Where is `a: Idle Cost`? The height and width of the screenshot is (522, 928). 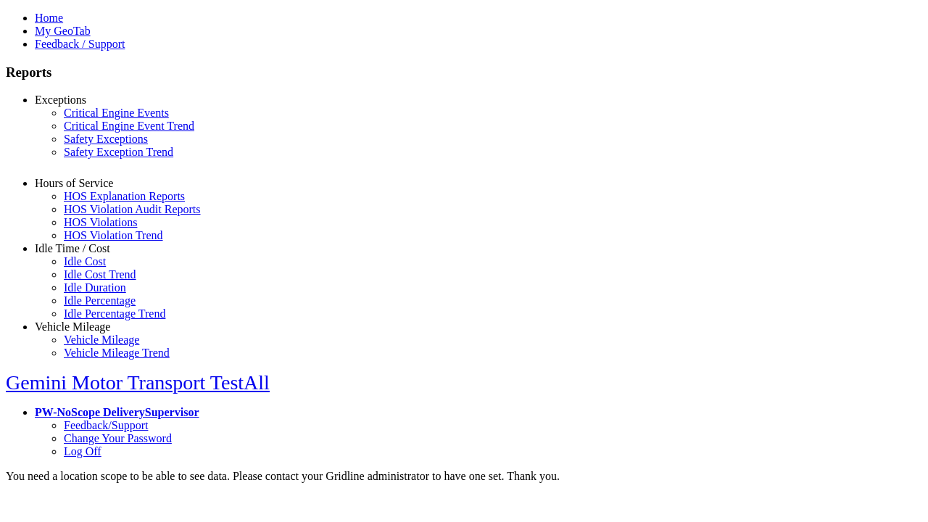
a: Idle Cost is located at coordinates (85, 261).